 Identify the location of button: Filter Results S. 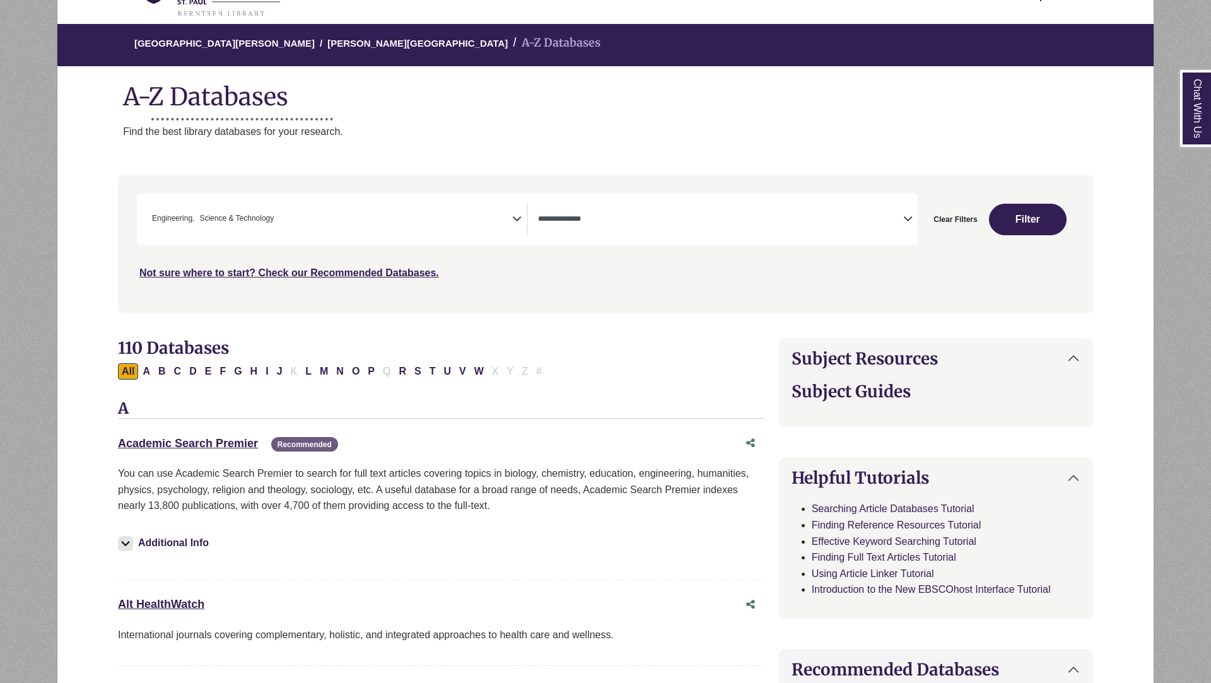
(418, 372).